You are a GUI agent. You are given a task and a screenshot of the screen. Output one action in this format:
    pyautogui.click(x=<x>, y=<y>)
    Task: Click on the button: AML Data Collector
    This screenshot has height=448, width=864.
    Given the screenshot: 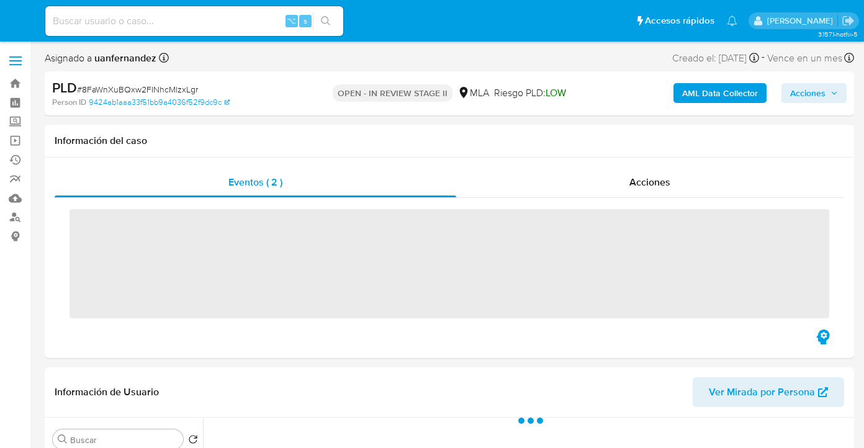 What is the action you would take?
    pyautogui.click(x=720, y=93)
    